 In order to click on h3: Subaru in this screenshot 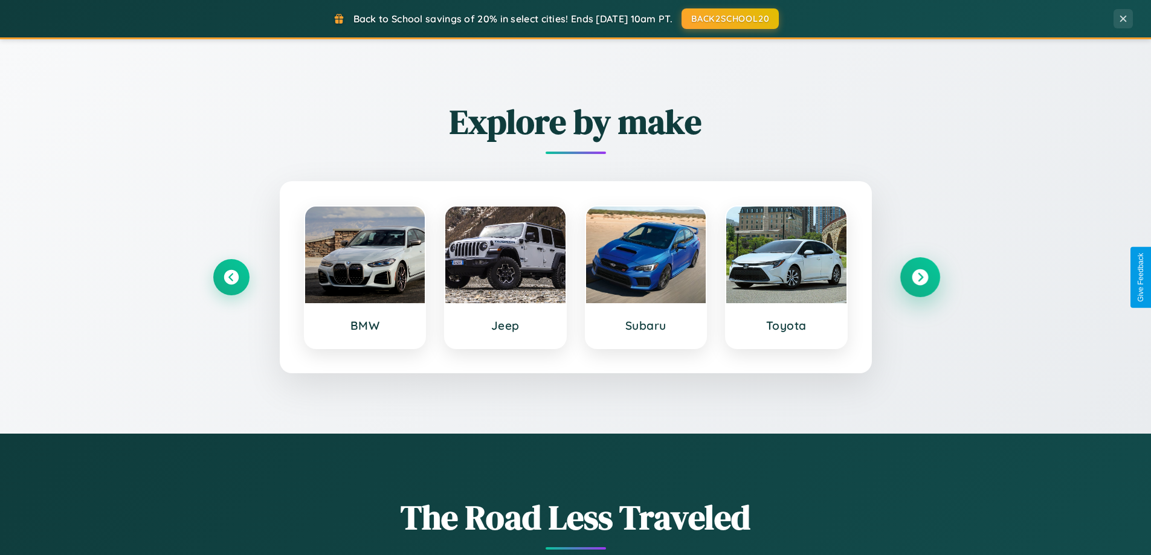, I will do `click(646, 326)`.